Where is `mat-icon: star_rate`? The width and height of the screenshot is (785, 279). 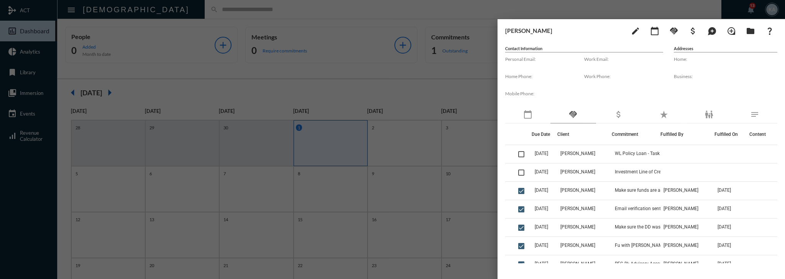 mat-icon: star_rate is located at coordinates (664, 115).